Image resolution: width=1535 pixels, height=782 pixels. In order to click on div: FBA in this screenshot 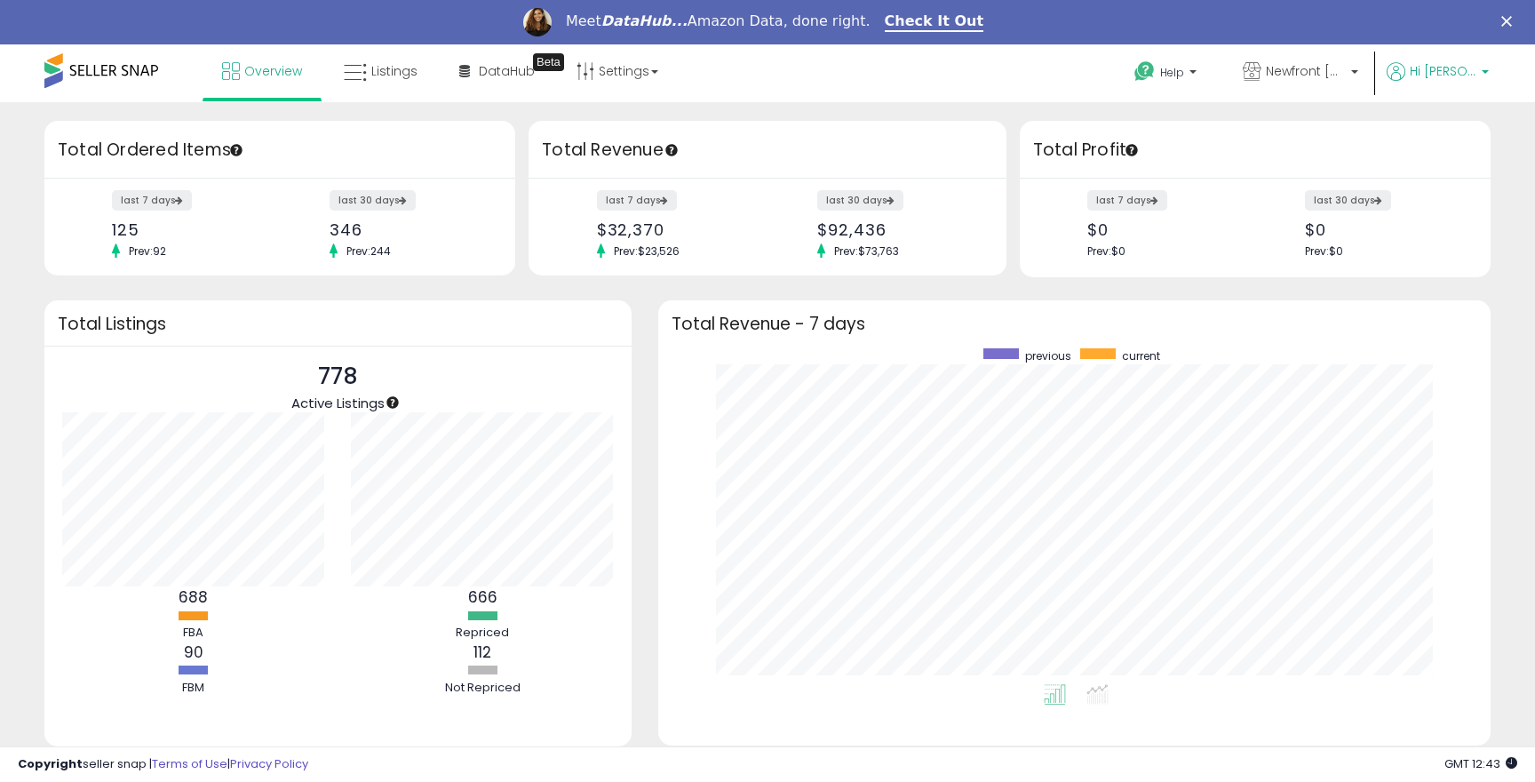, I will do `click(194, 633)`.